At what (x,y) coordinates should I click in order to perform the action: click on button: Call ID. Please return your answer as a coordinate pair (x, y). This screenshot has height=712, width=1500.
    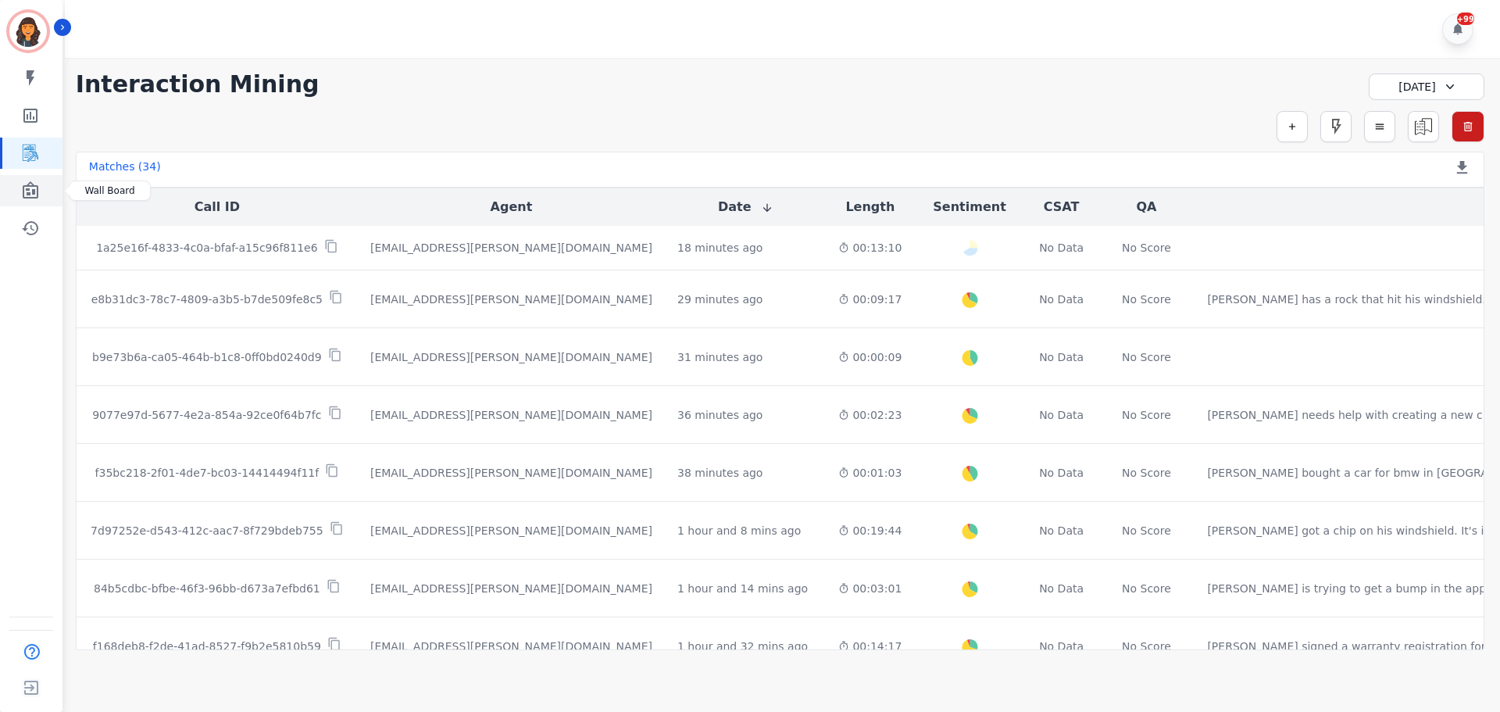
    Looking at the image, I should click on (217, 207).